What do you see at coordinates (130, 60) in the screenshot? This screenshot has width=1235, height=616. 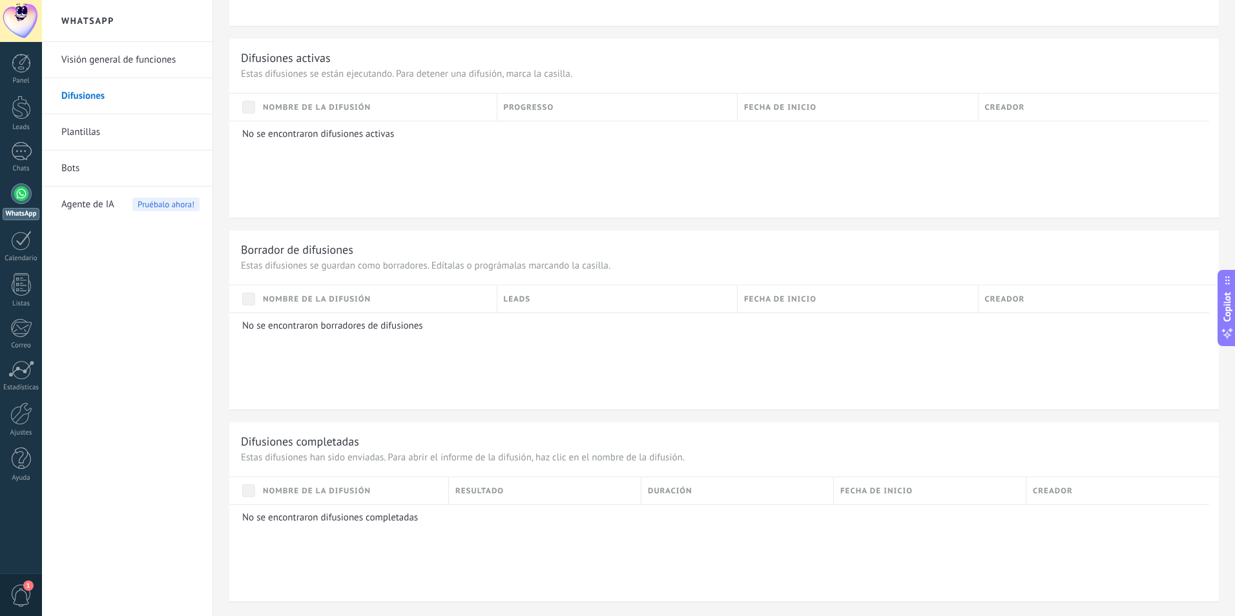 I see `a: Visión general de funciones` at bounding box center [130, 60].